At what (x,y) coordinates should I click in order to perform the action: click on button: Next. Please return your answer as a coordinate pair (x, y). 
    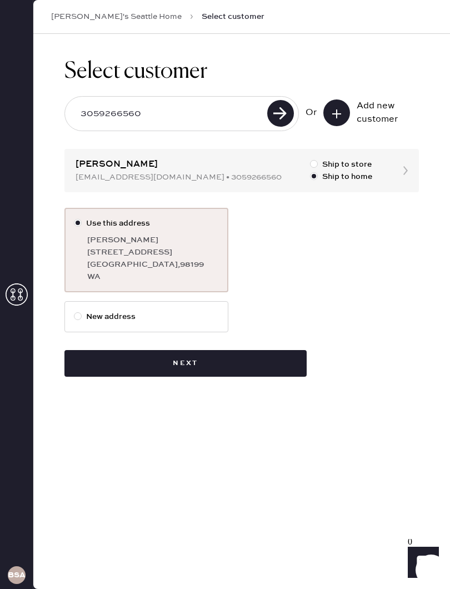
    Looking at the image, I should click on (186, 363).